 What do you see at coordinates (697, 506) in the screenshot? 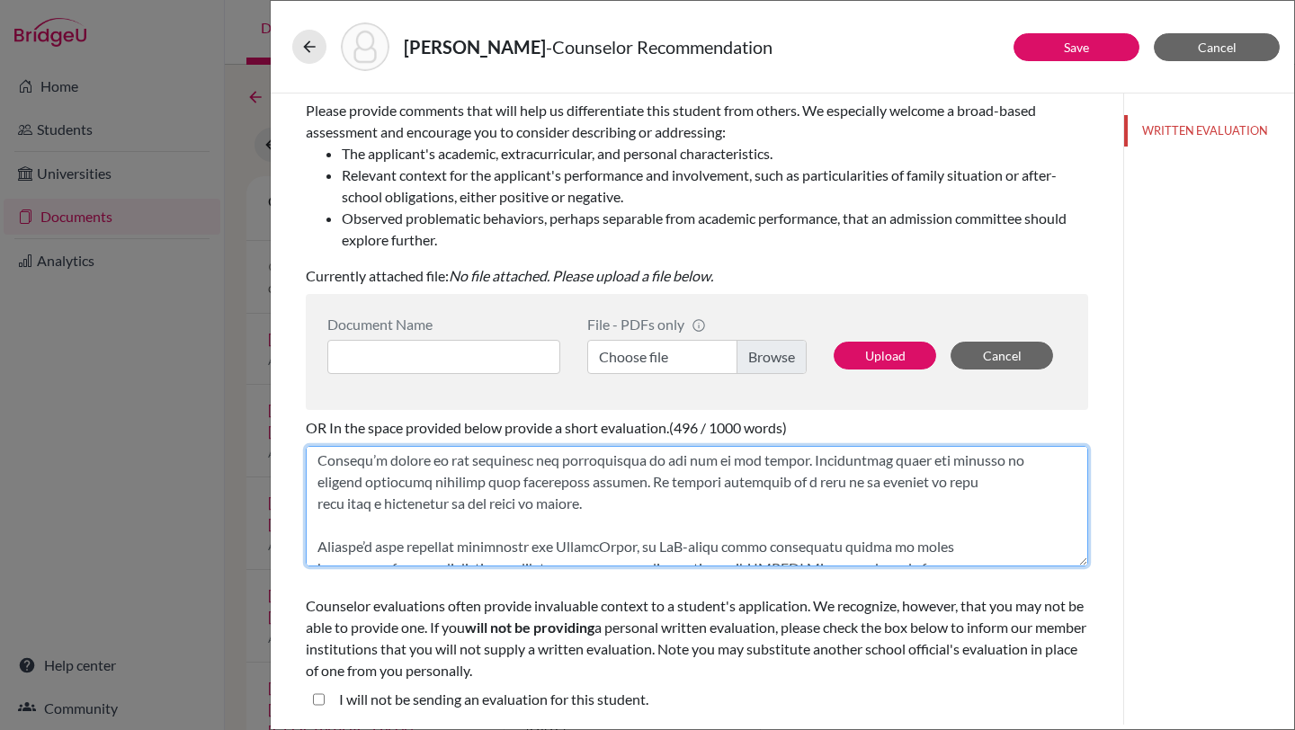
I see `textarea: Lore Ipsumdolor Sitametco, Ad el sedd eiusm tem inci U labor etdo magnaa en adminimve Quisnos Exe...` at bounding box center [697, 506].